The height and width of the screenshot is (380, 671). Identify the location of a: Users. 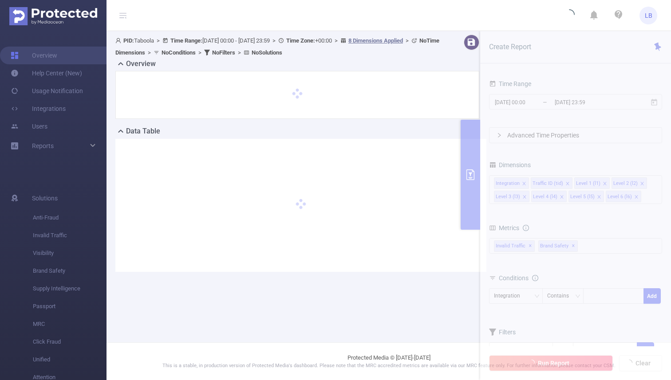
(29, 127).